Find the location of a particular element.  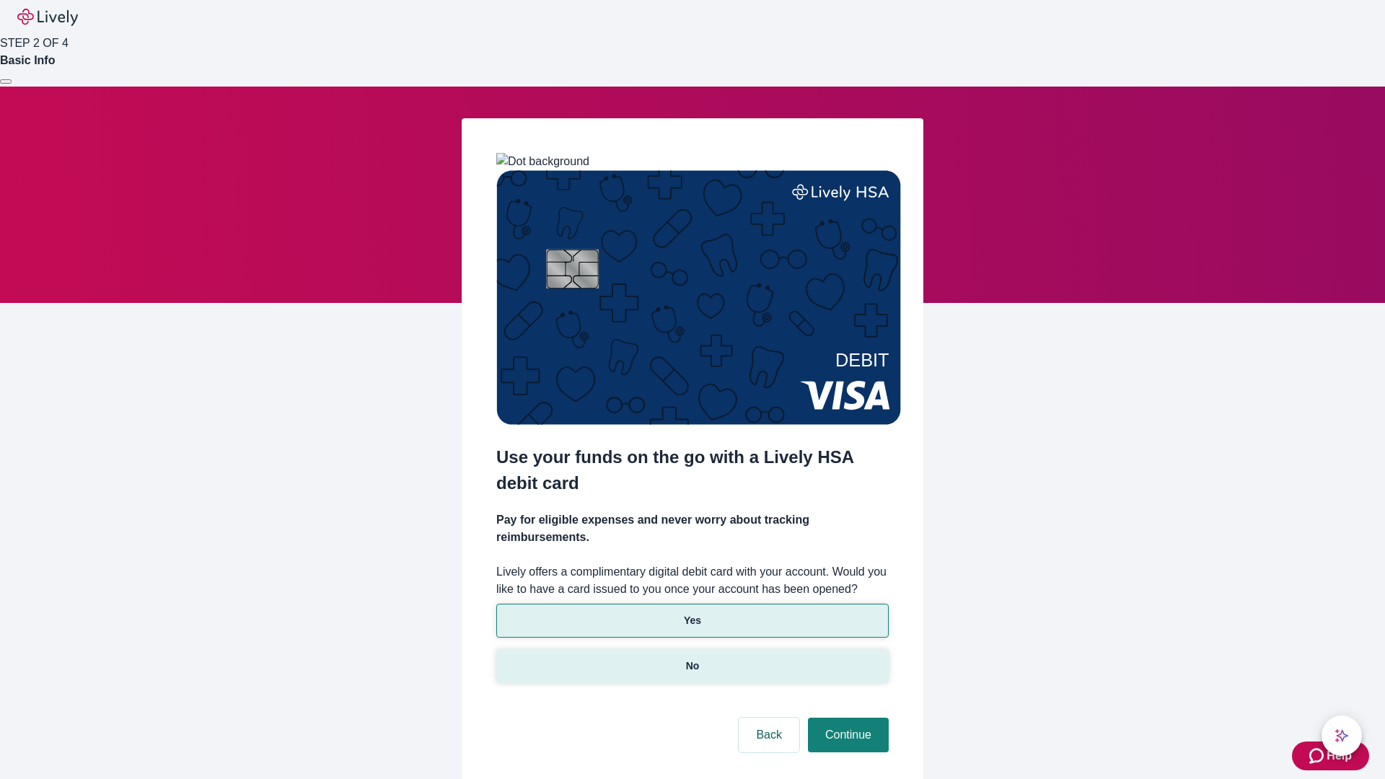

h2: Use your funds on the go with a Lively HSA debit card is located at coordinates (693, 470).